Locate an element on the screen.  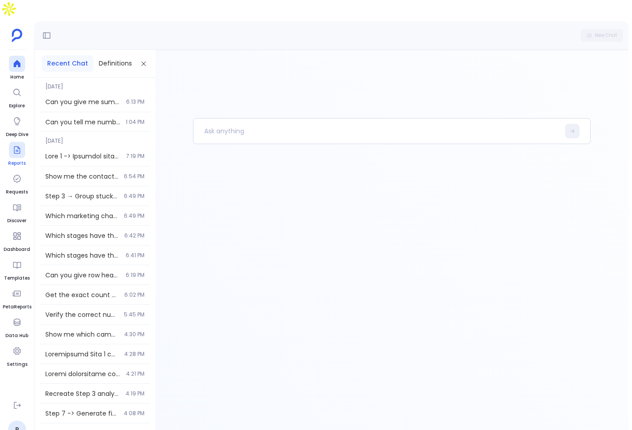
a: Reports is located at coordinates (17, 155).